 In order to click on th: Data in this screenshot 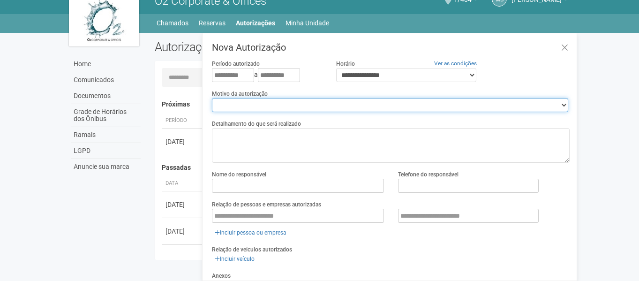, I will do `click(183, 183)`.